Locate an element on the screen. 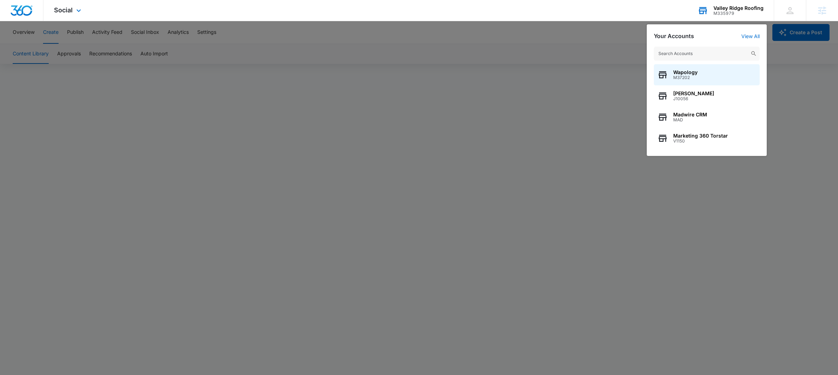  span: M37202 is located at coordinates (685, 78).